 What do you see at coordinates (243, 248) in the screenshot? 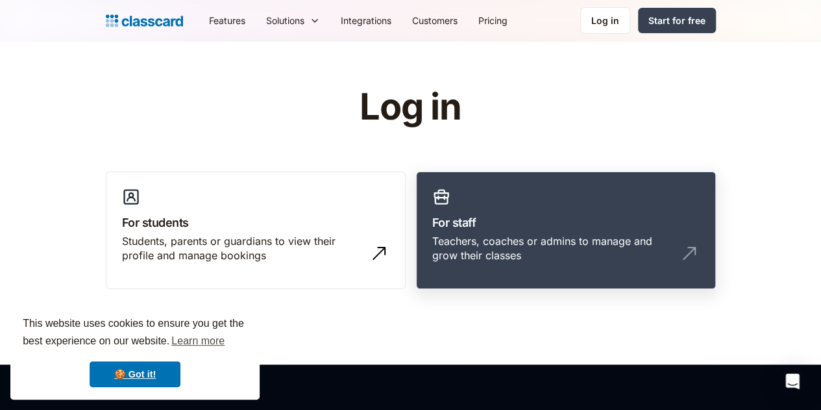
I see `div: Students, parents or guardians to view their profile and manage bookings` at bounding box center [243, 248].